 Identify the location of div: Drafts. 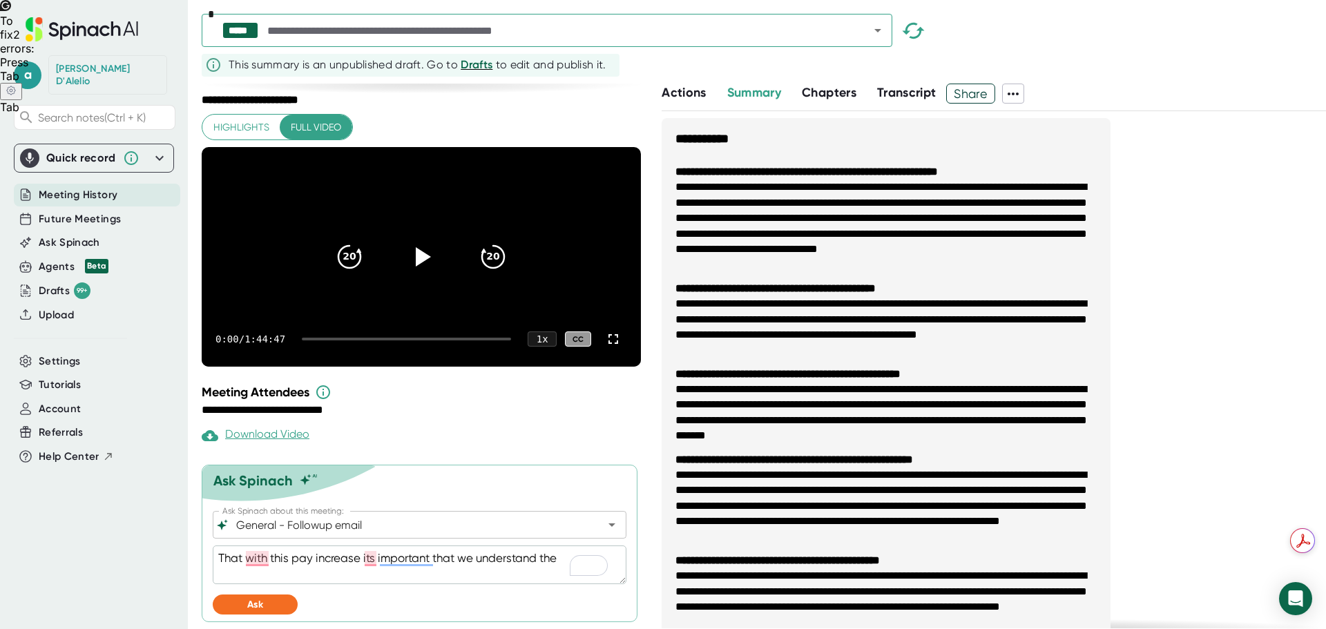
(64, 291).